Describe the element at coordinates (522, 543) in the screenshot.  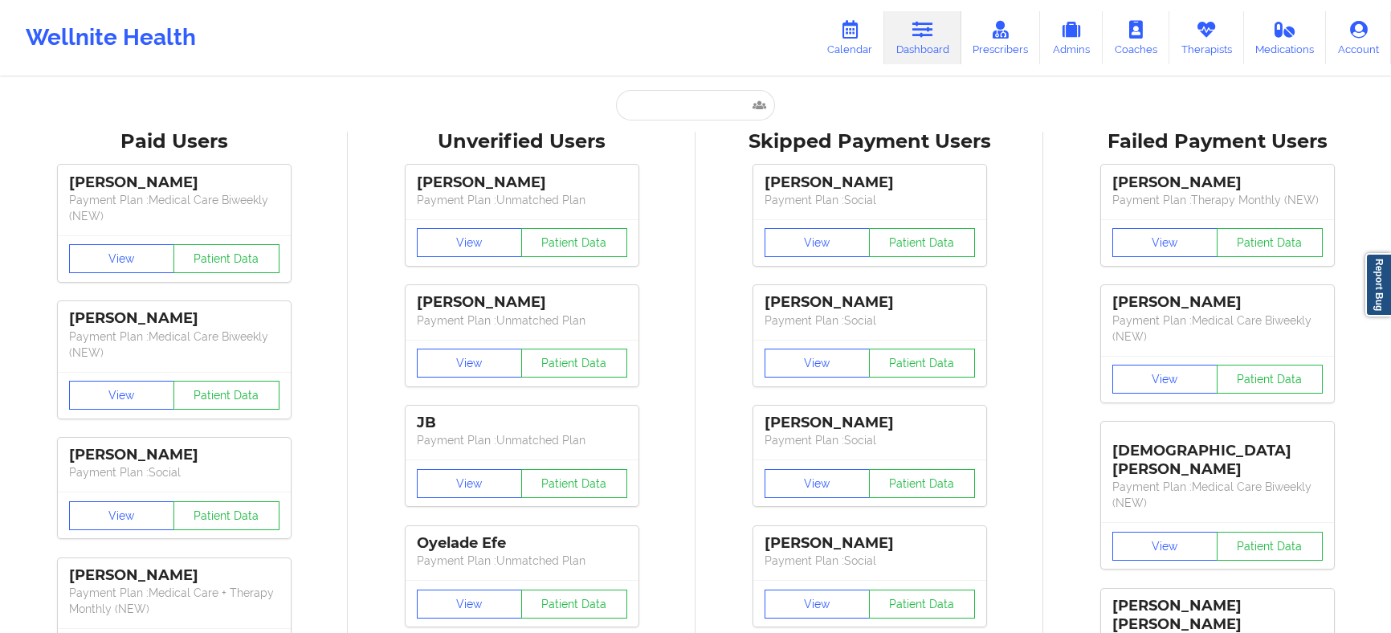
I see `div: Oyelade Efe` at that location.